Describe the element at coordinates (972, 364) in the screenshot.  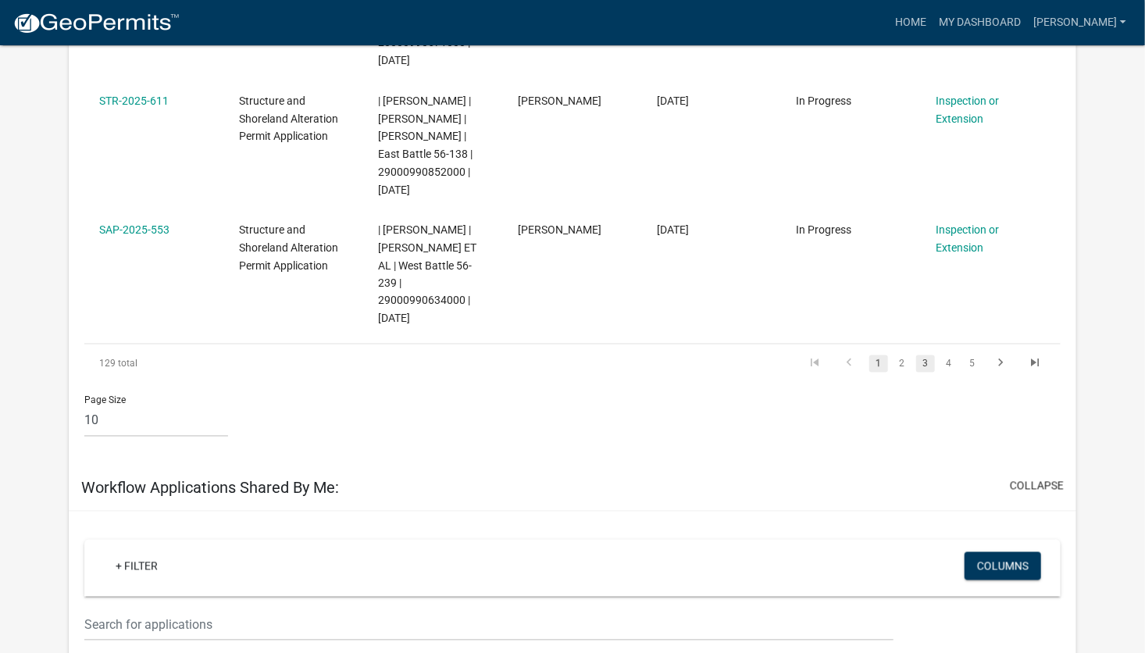
I see `li: page 5` at that location.